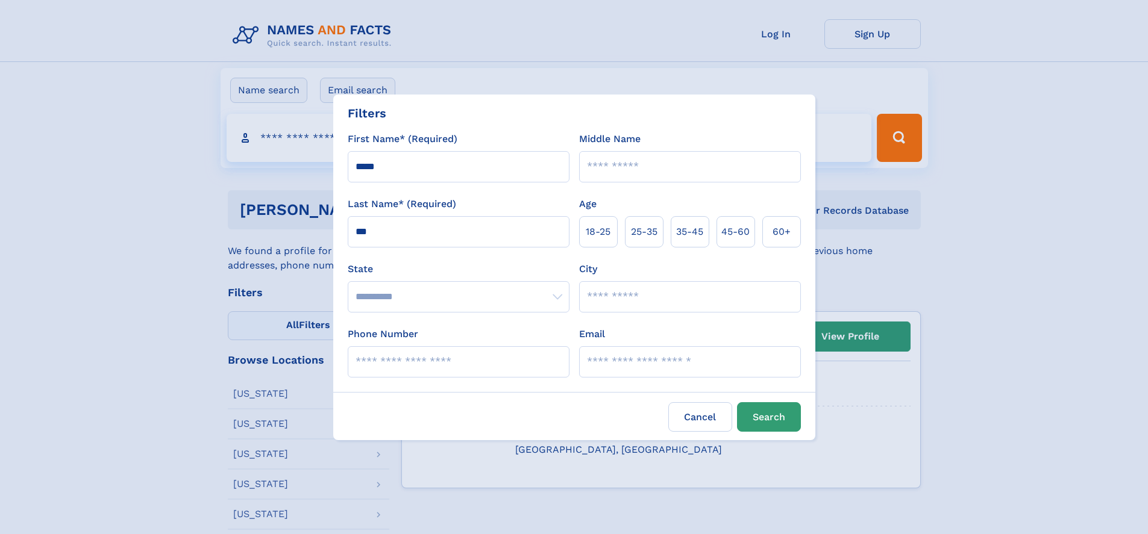  Describe the element at coordinates (592, 334) in the screenshot. I see `label: Email` at that location.